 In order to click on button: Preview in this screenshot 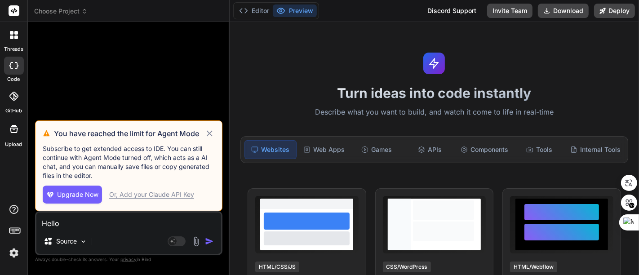, I will do `click(295, 11)`.